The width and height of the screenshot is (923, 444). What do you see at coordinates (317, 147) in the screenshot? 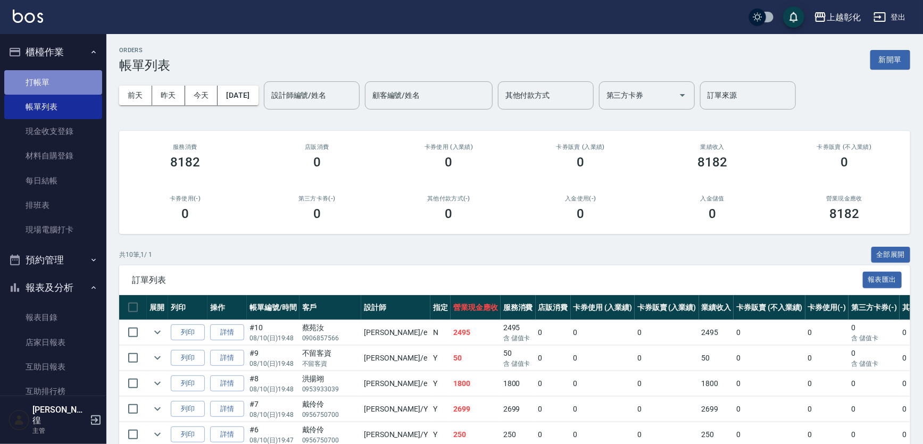
I see `h2: 店販消費` at bounding box center [317, 147].